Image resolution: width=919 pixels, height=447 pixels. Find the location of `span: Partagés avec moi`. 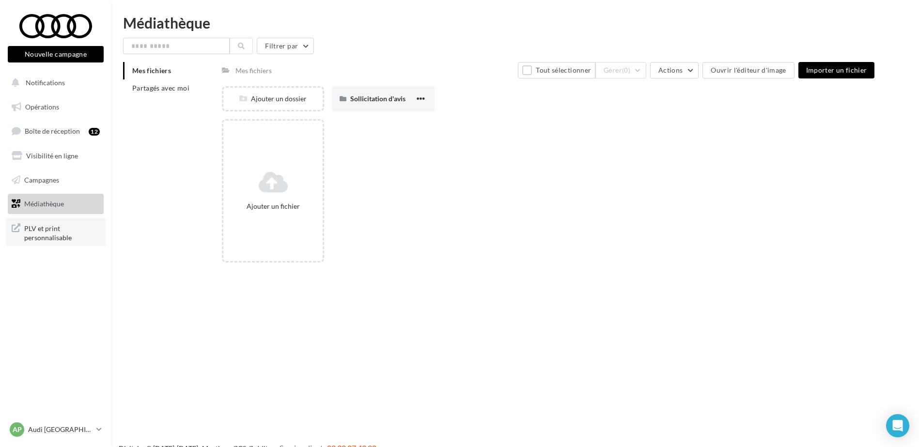

span: Partagés avec moi is located at coordinates (161, 88).